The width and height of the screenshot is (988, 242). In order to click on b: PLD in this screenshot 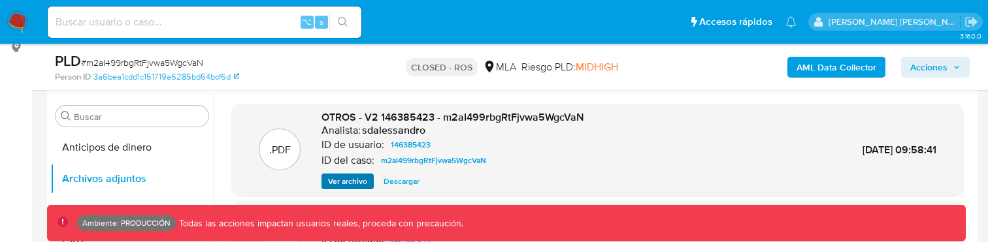, I will do `click(68, 61)`.